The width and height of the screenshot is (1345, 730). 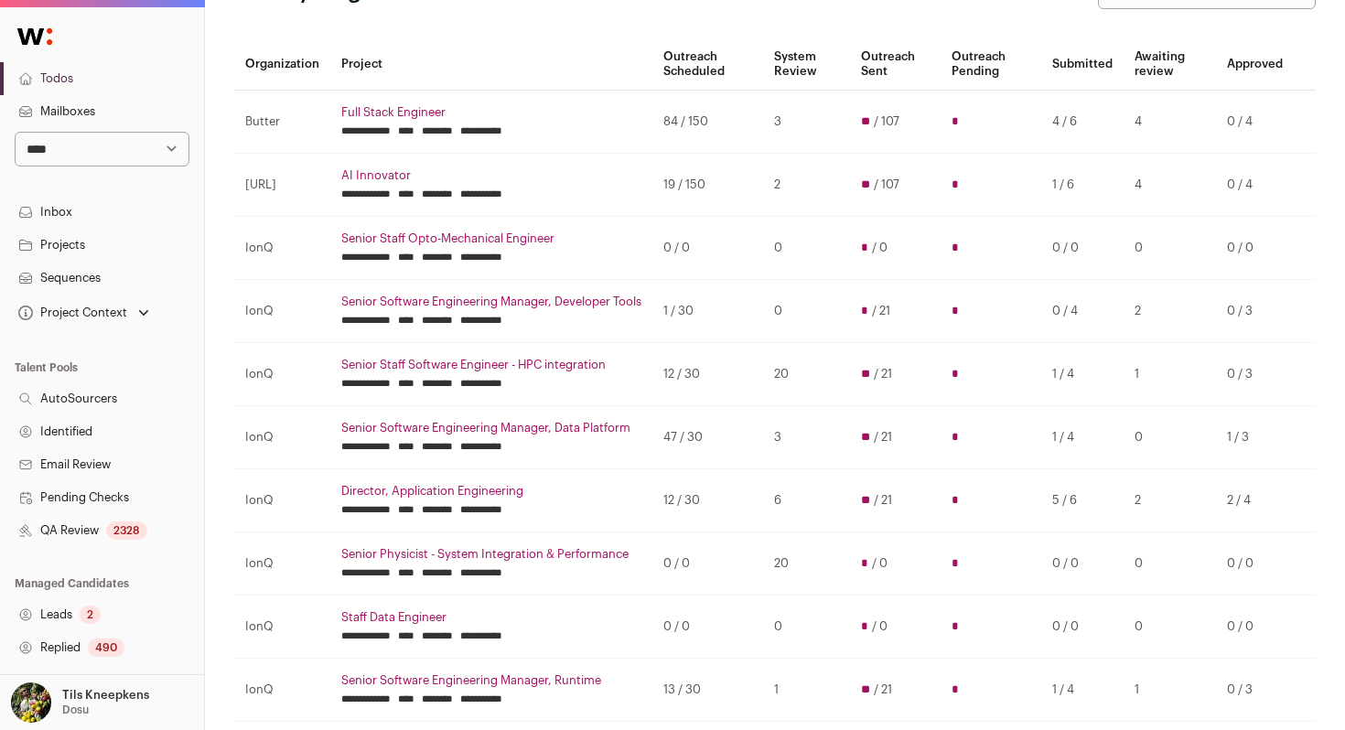 I want to click on a: Senior Physicist - System Integration & Performance, so click(x=491, y=554).